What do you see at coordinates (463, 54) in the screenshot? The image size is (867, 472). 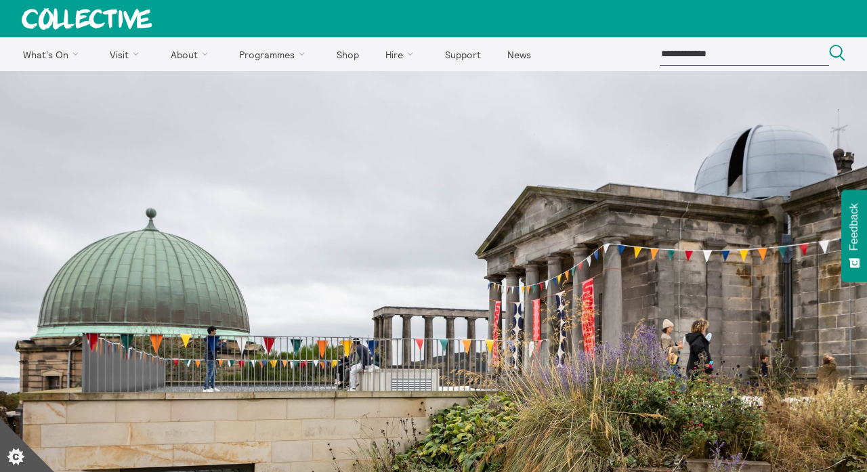 I see `a: Support` at bounding box center [463, 54].